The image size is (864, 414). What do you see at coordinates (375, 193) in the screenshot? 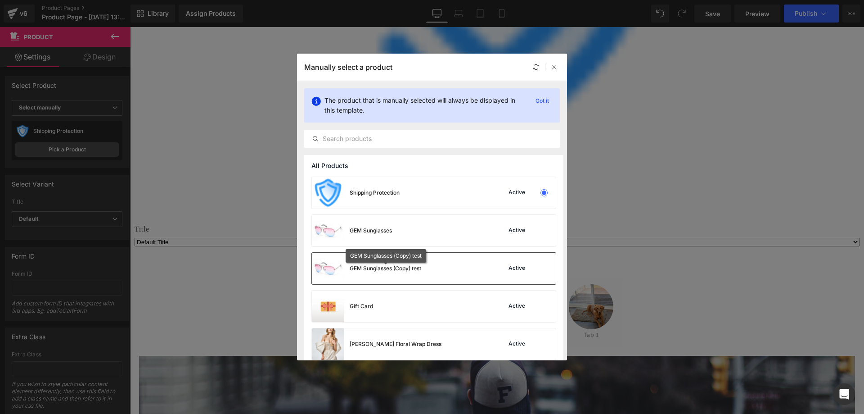
I see `div: Shipping Protection` at bounding box center [375, 193].